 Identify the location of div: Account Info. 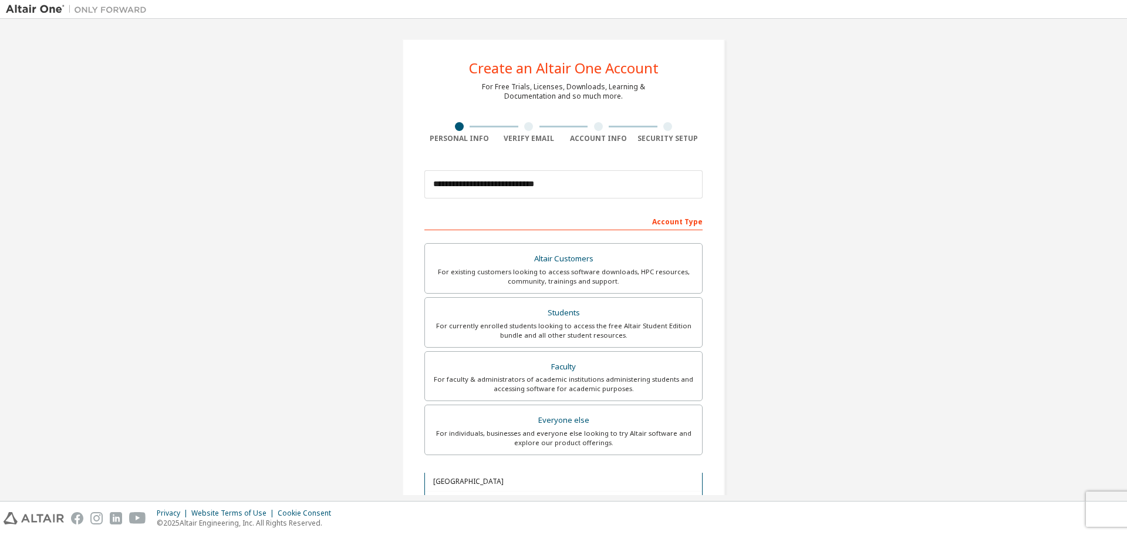
(598, 139).